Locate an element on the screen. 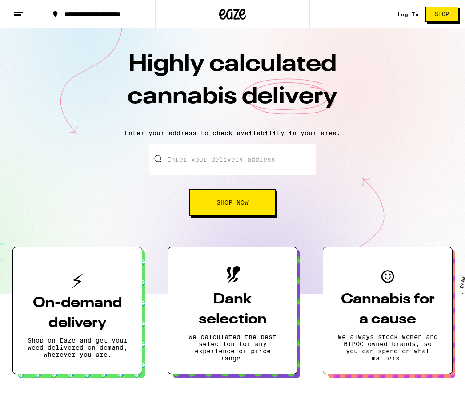 The image size is (465, 408). button: Dank selectionWe calculated the best selection for any experience or price range. is located at coordinates (233, 310).